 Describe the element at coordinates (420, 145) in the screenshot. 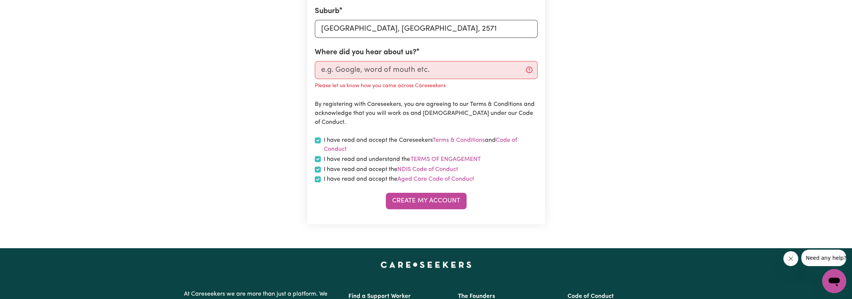

I see `a: Code of Conduct` at that location.